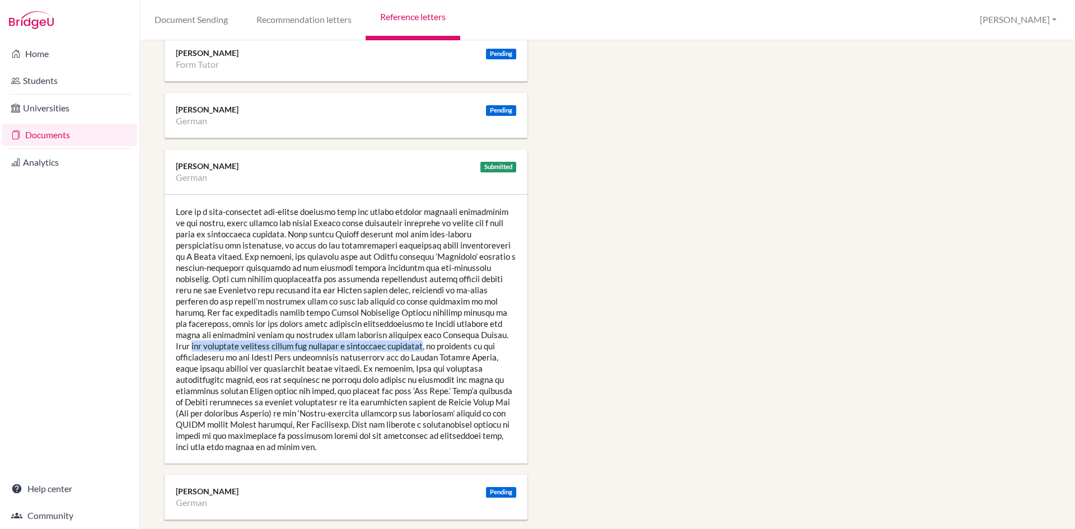 The image size is (1075, 529). Describe the element at coordinates (498, 167) in the screenshot. I see `div: Submitted` at that location.